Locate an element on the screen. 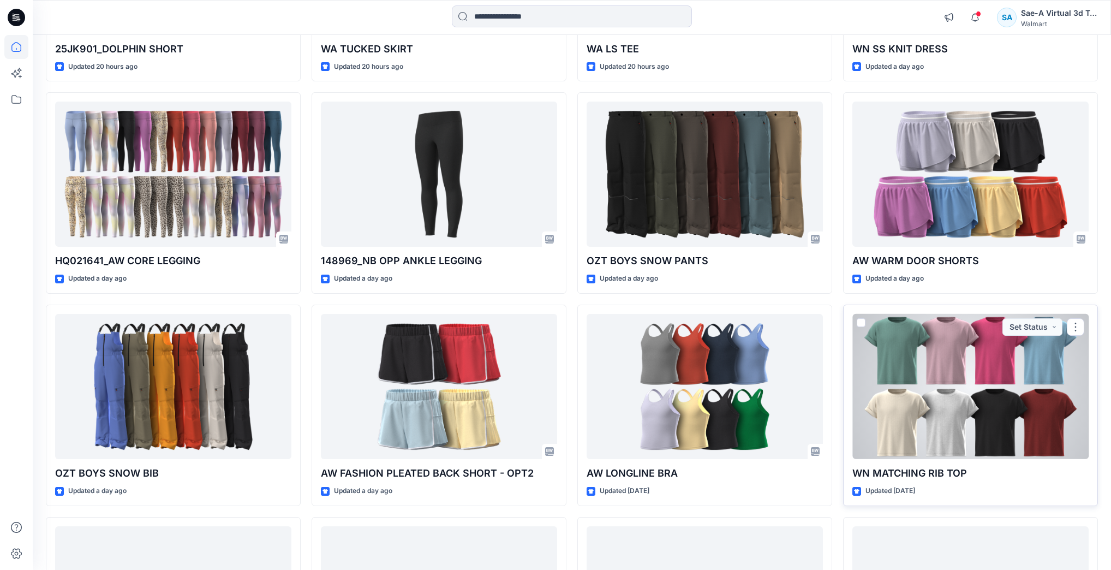  a: OZT BOYS SNOW BIB is located at coordinates (173, 386).